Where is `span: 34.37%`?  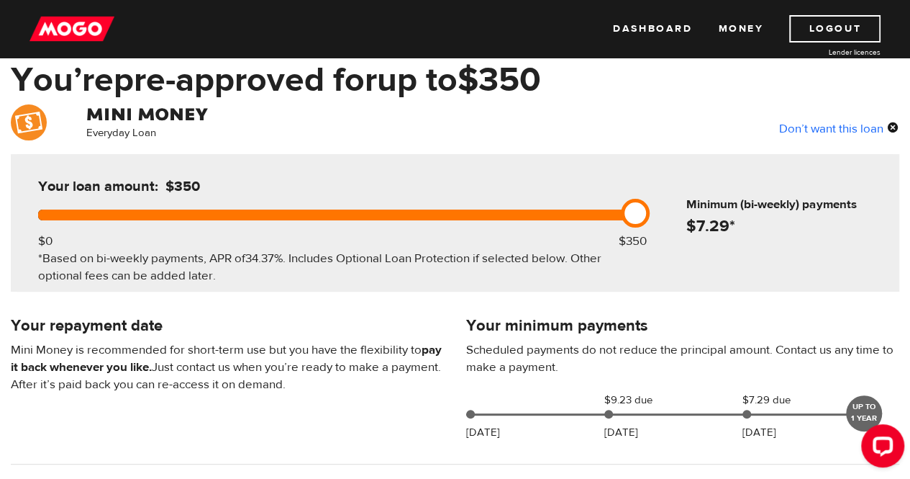 span: 34.37% is located at coordinates (264, 258).